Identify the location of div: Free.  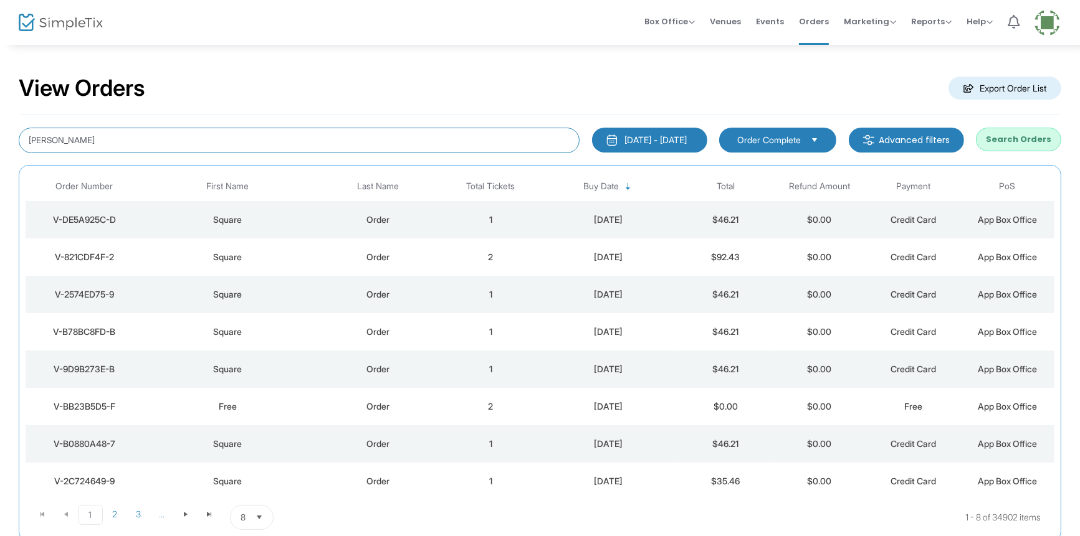
(227, 407).